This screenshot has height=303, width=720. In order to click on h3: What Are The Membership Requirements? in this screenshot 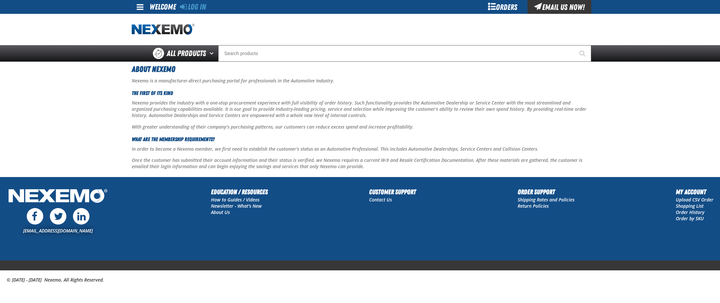, I will do `click(360, 140)`.